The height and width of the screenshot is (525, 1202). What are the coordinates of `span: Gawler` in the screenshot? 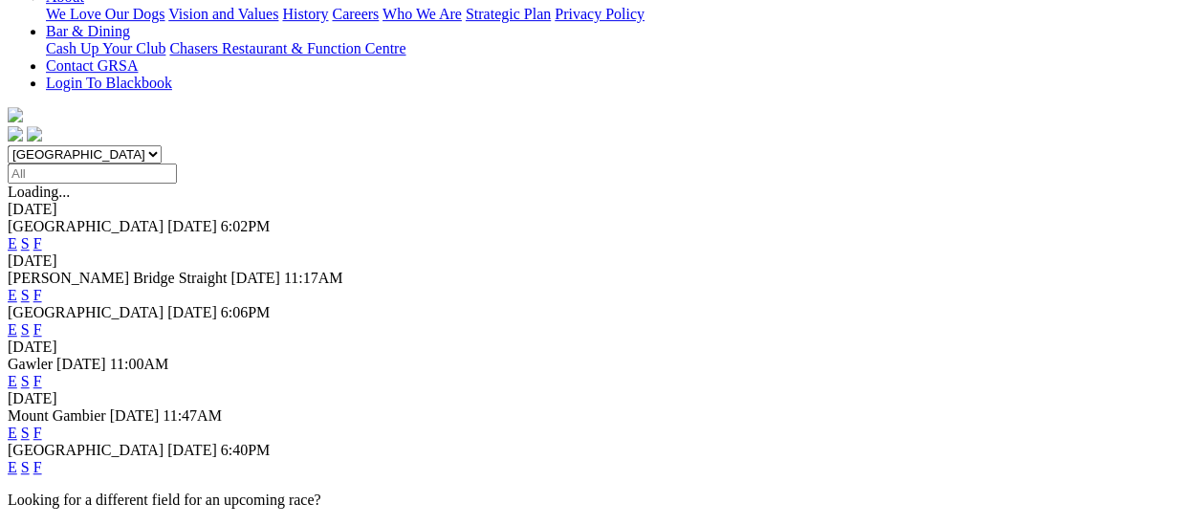 It's located at (30, 363).